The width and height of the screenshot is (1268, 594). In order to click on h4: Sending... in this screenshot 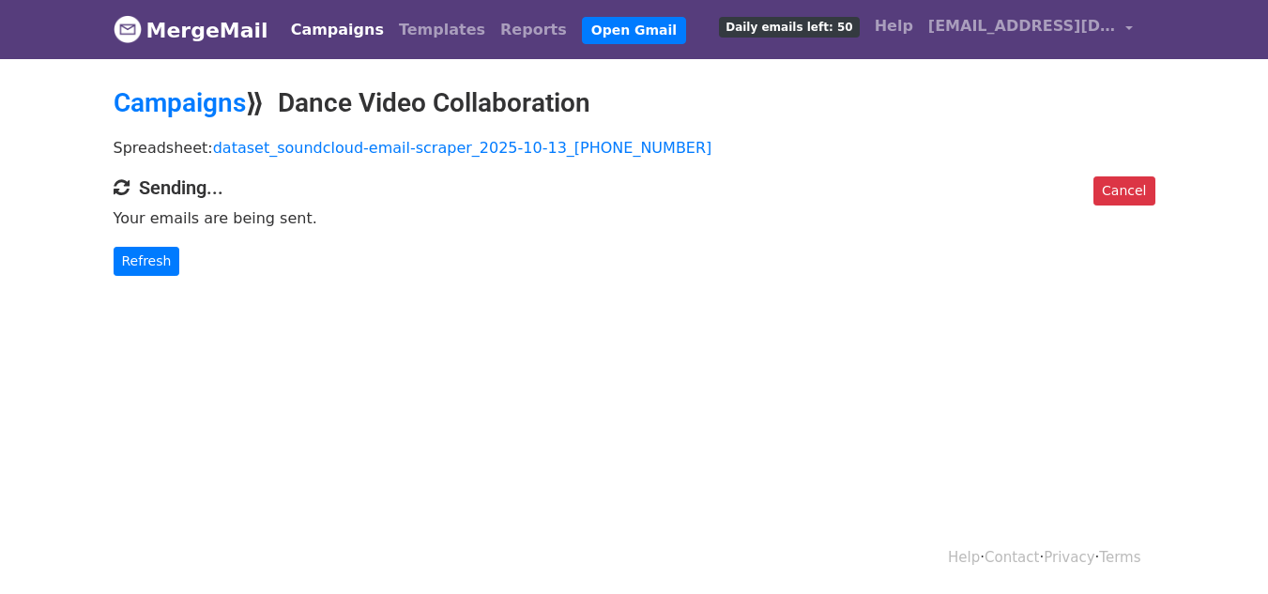, I will do `click(635, 188)`.